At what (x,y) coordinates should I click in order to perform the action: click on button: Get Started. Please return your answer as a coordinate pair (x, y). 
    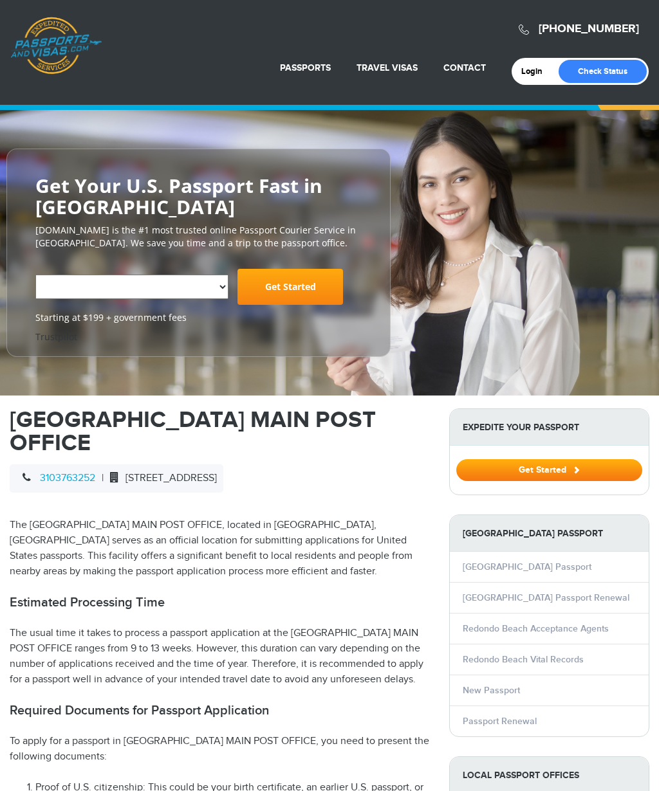
    Looking at the image, I should click on (549, 470).